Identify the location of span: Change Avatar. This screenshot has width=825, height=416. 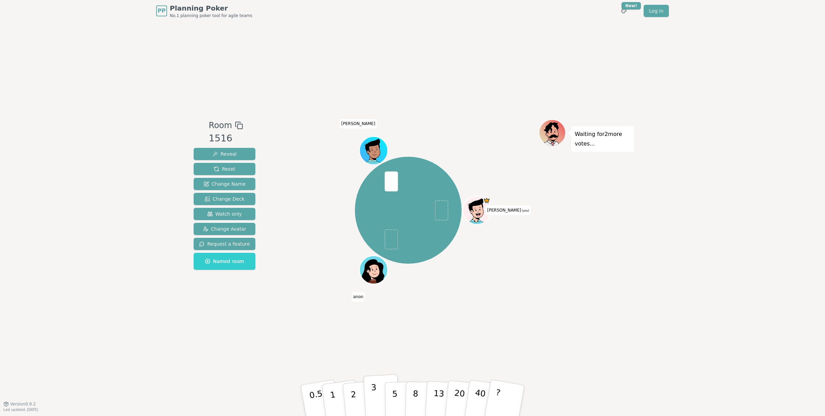
(225, 229).